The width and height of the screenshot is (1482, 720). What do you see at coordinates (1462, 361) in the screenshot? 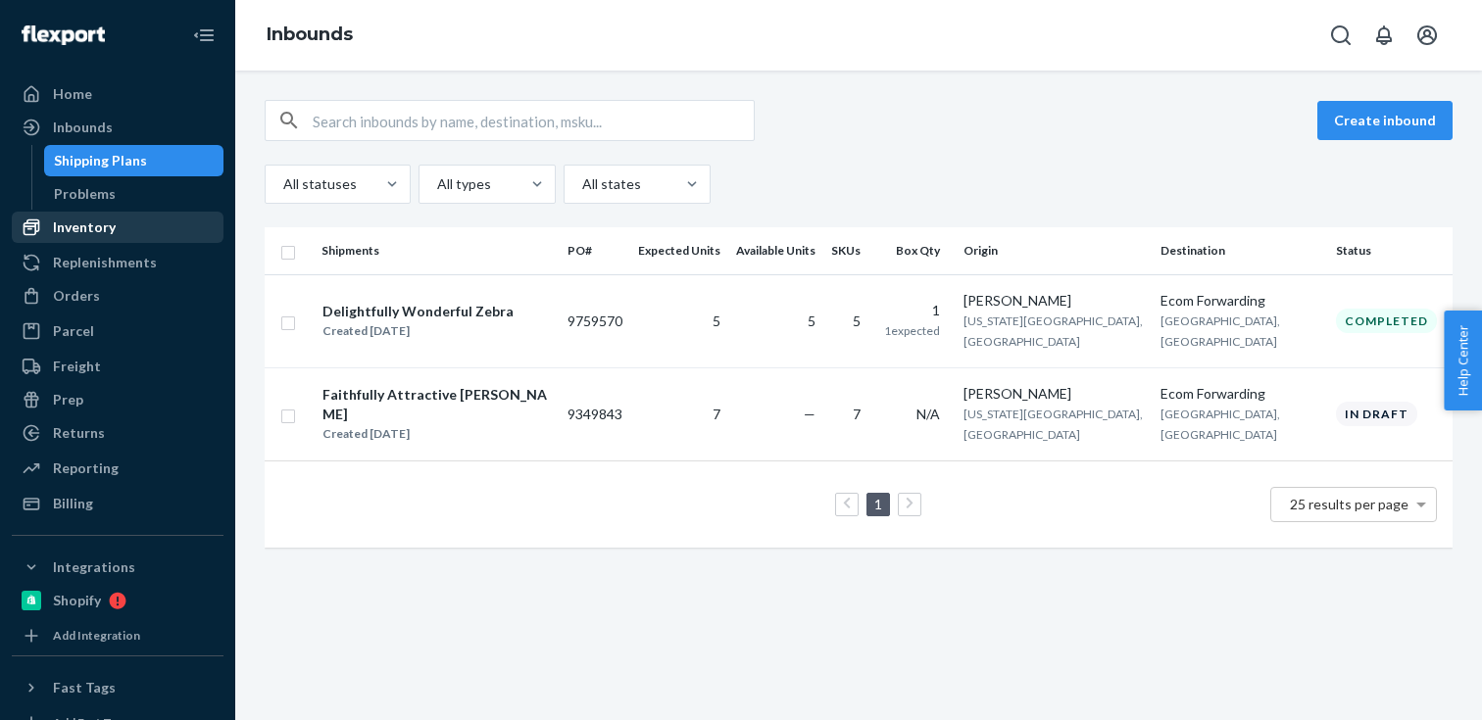
I see `span: Help Center` at bounding box center [1462, 361].